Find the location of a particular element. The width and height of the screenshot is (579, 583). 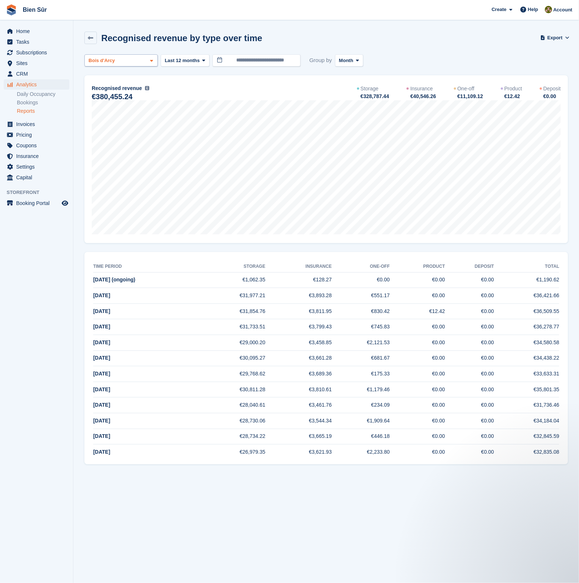

td: €830.42 is located at coordinates (361, 311).